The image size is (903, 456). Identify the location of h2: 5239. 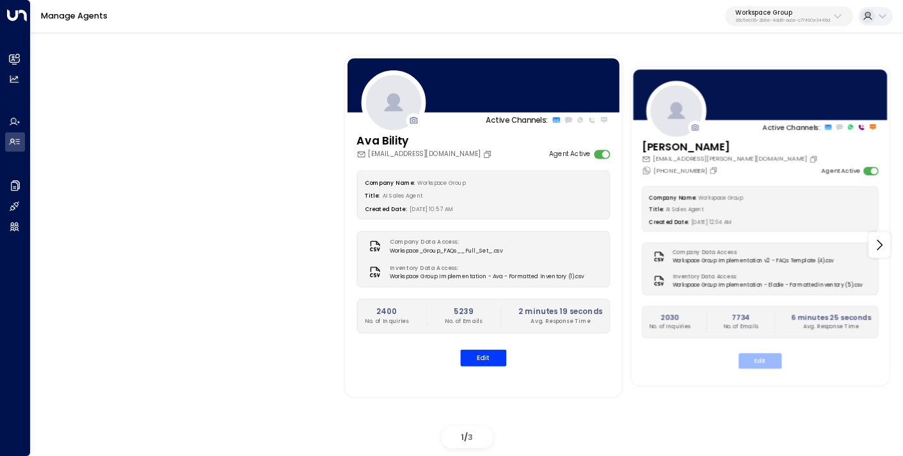
(463, 311).